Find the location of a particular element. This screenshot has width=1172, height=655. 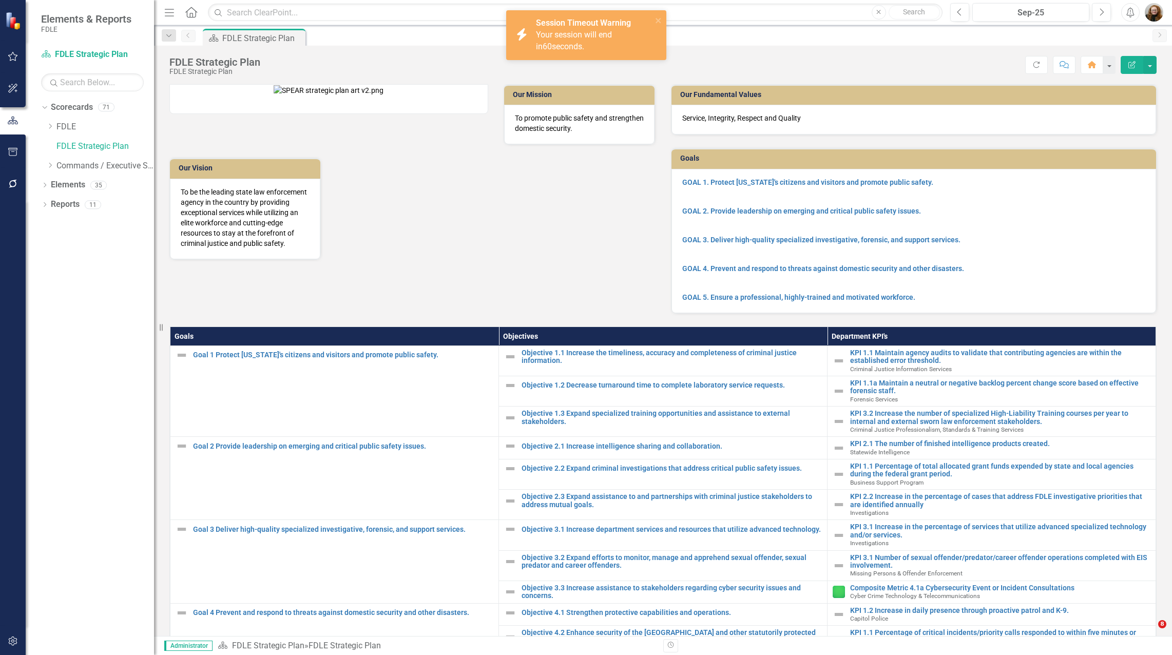

img: SPEAR strategic plan art v2.png is located at coordinates (329, 90).